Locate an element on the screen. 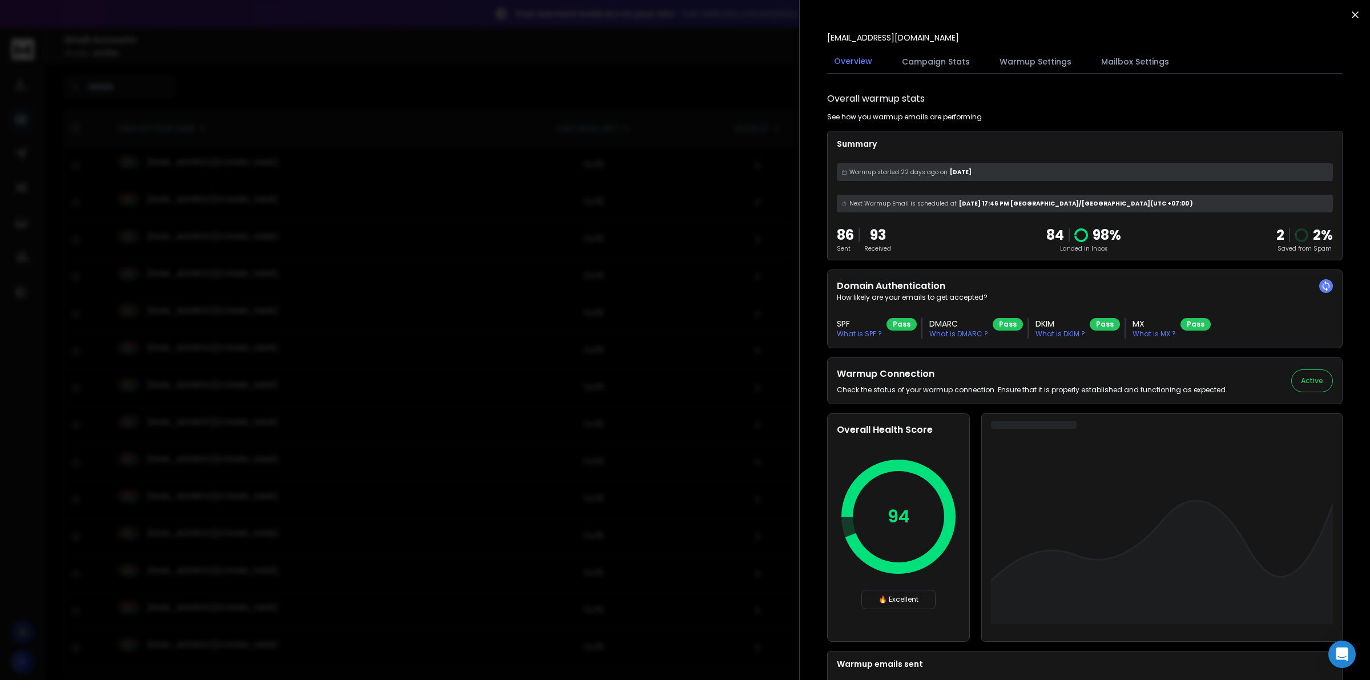  p: What is SPF ? is located at coordinates (859, 334).